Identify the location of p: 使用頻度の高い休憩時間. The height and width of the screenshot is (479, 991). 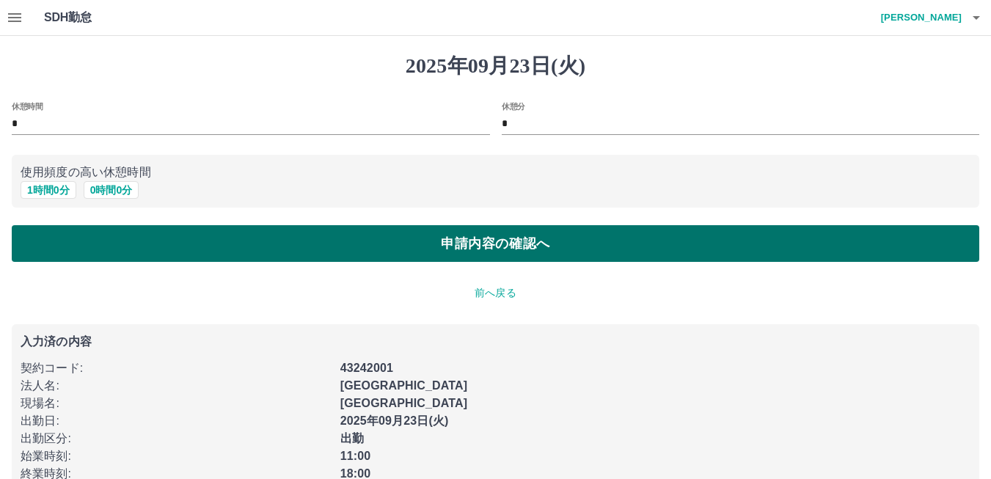
(495, 172).